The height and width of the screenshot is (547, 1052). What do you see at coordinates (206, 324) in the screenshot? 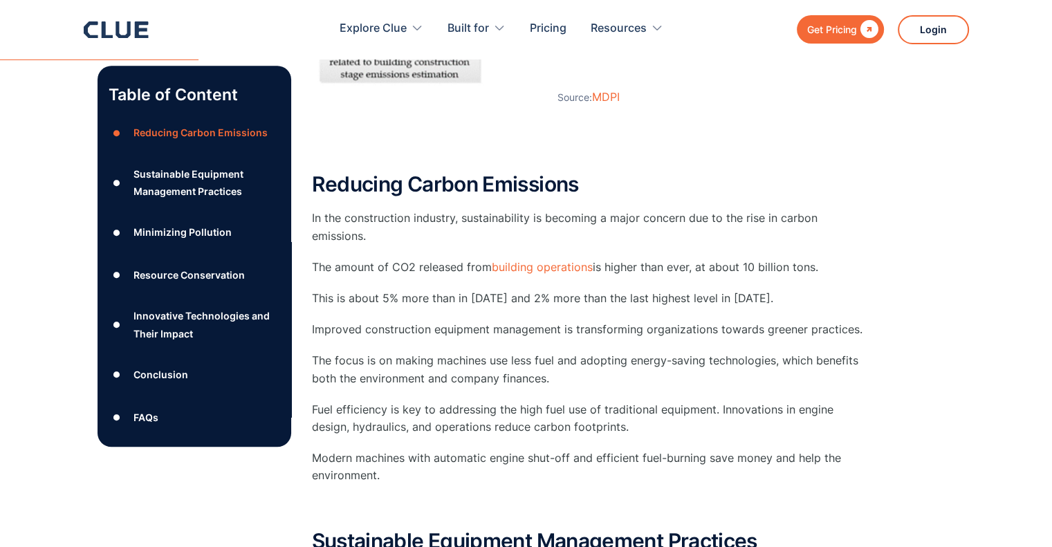
I see `div: Innovative Technologies and Their Impact` at bounding box center [206, 324].